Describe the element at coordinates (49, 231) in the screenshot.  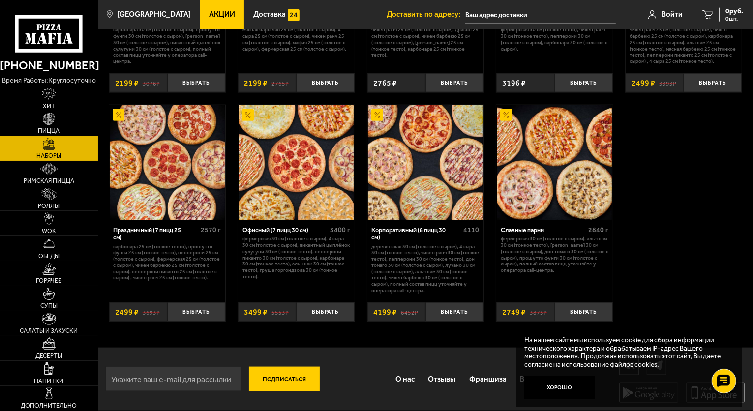
I see `span: WOK` at that location.